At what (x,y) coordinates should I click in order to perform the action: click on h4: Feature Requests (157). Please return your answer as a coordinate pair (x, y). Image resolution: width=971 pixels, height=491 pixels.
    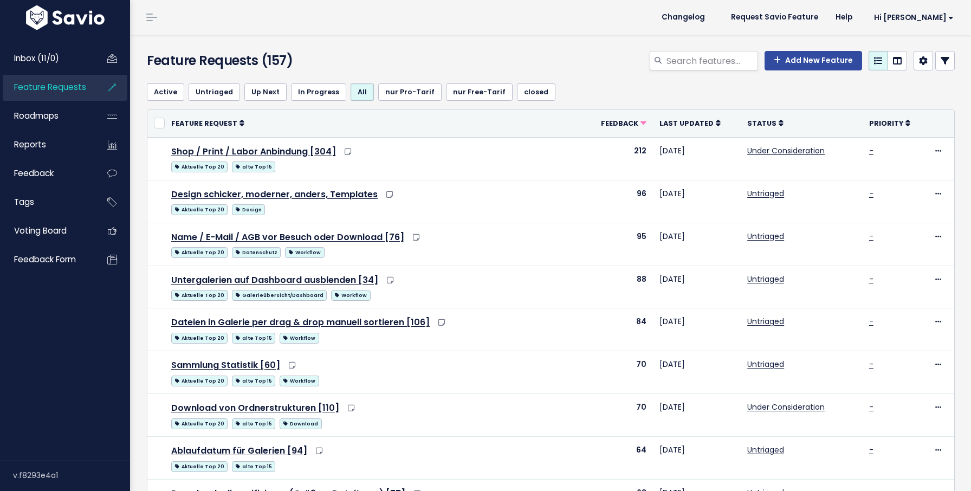
    Looking at the image, I should click on (276, 61).